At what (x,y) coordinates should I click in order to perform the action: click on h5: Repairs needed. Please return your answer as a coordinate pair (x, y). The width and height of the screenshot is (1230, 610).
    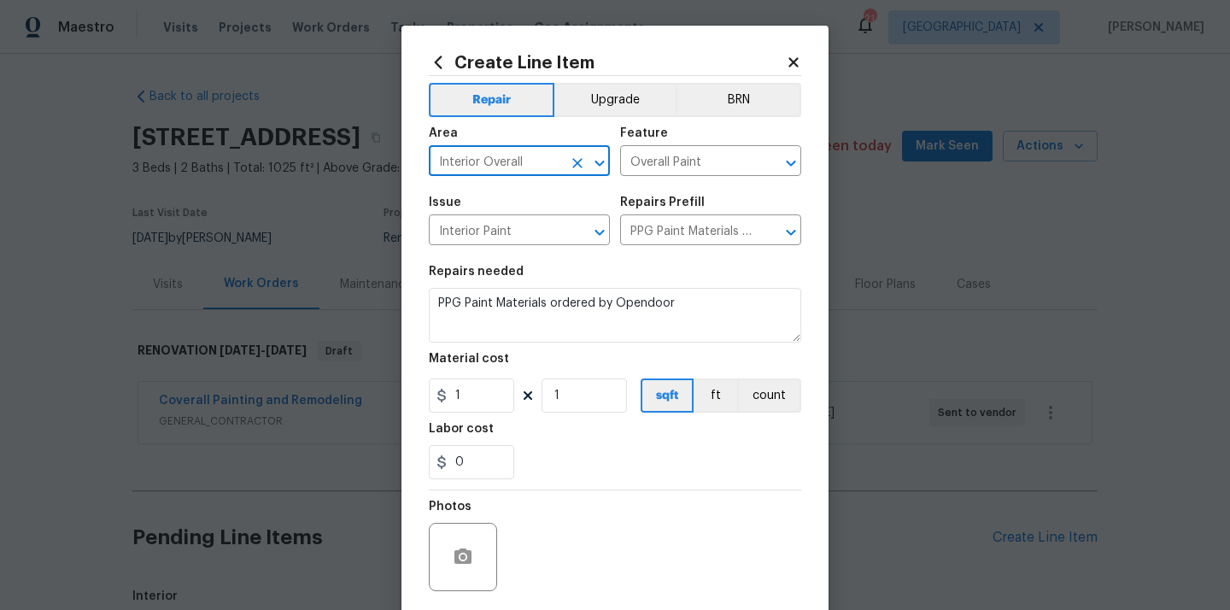
    Looking at the image, I should click on (476, 272).